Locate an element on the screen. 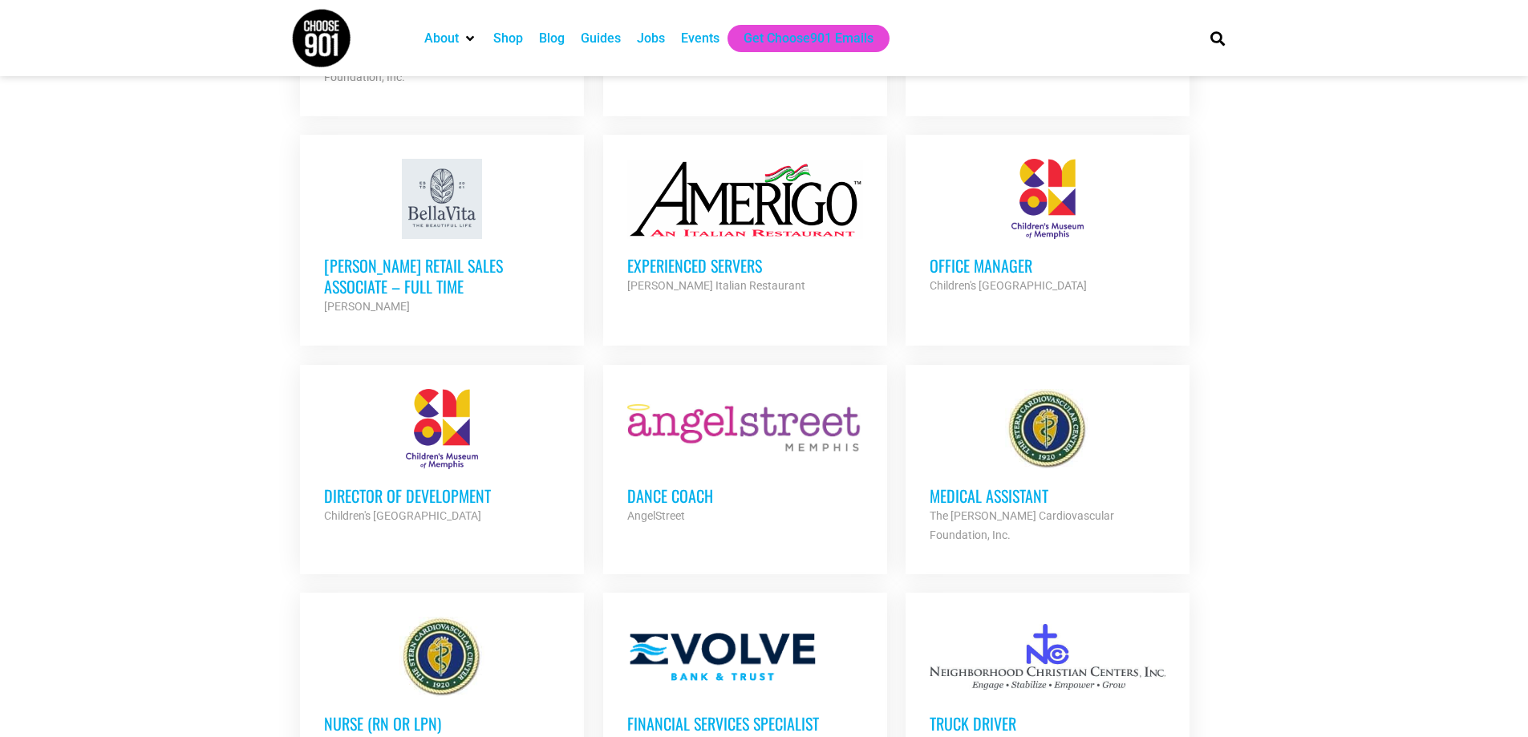  a: Events is located at coordinates (700, 38).